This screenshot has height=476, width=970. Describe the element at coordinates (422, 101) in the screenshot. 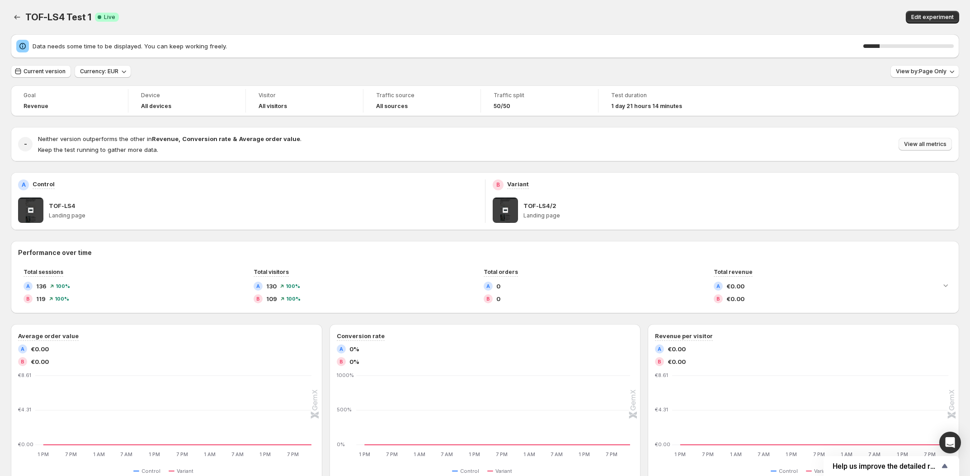

I see `a: Traffic sourceAll sources` at that location.